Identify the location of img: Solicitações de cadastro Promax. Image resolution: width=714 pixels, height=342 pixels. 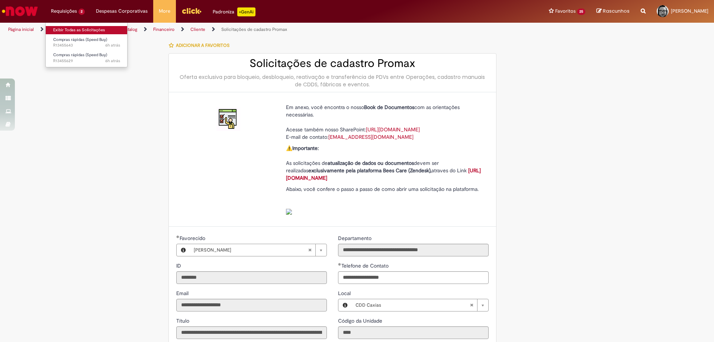
(228, 119).